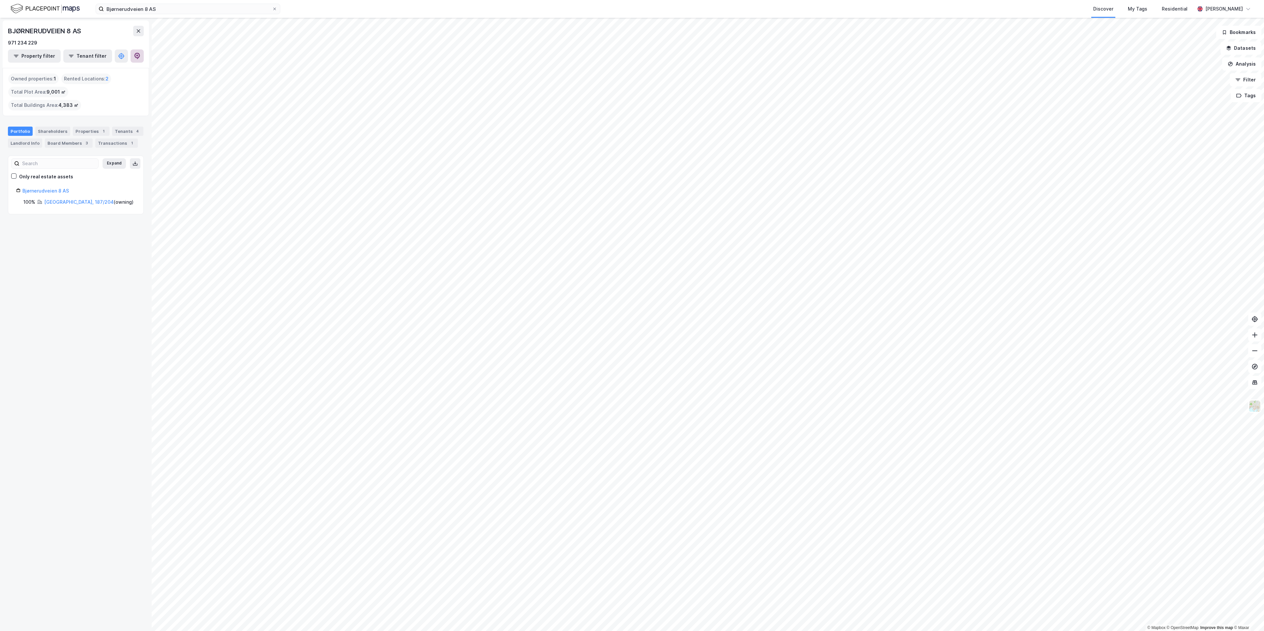  What do you see at coordinates (68, 105) in the screenshot?
I see `span: 4,383 ㎡` at bounding box center [68, 105].